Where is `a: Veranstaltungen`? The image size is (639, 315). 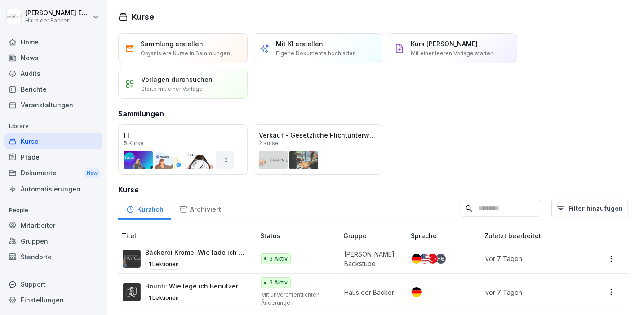
a: Veranstaltungen is located at coordinates (53, 105).